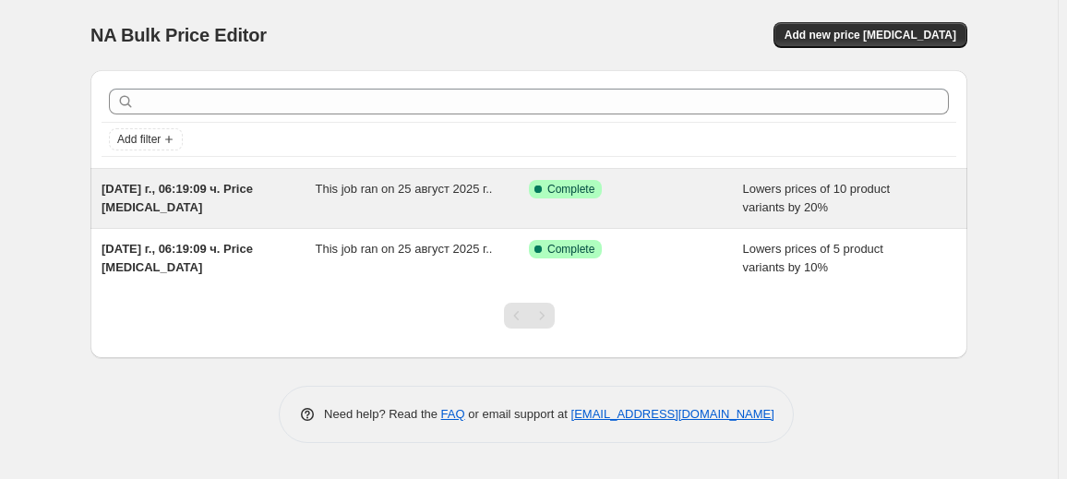  I want to click on a: FAQ, so click(453, 413).